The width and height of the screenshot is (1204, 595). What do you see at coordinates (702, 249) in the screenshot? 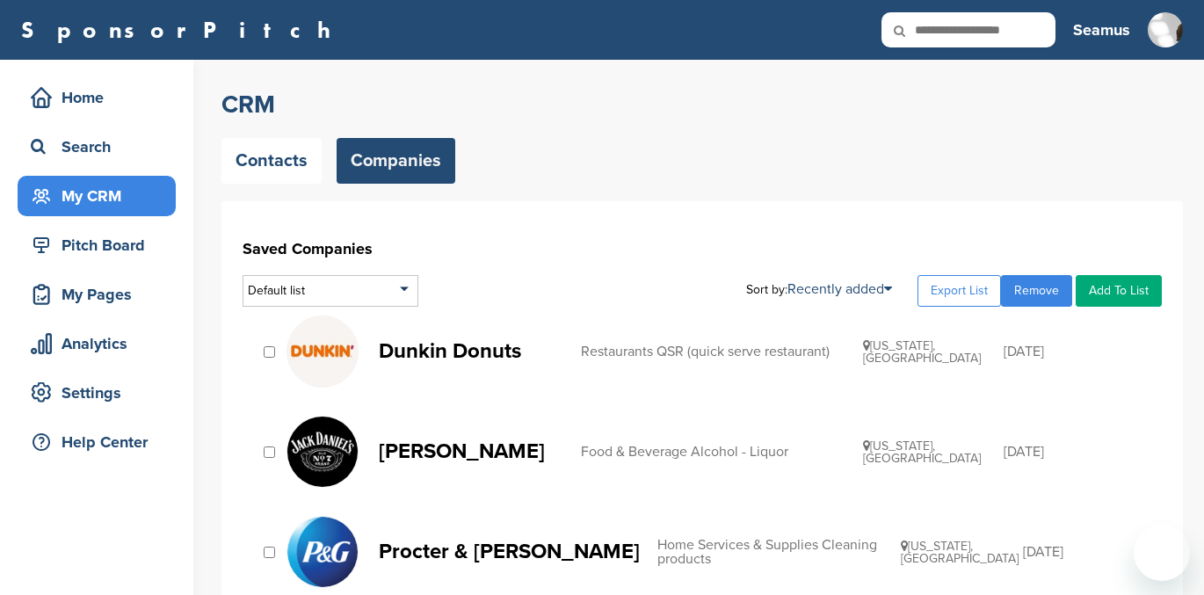
I see `h1: Saved Companies` at bounding box center [702, 249].